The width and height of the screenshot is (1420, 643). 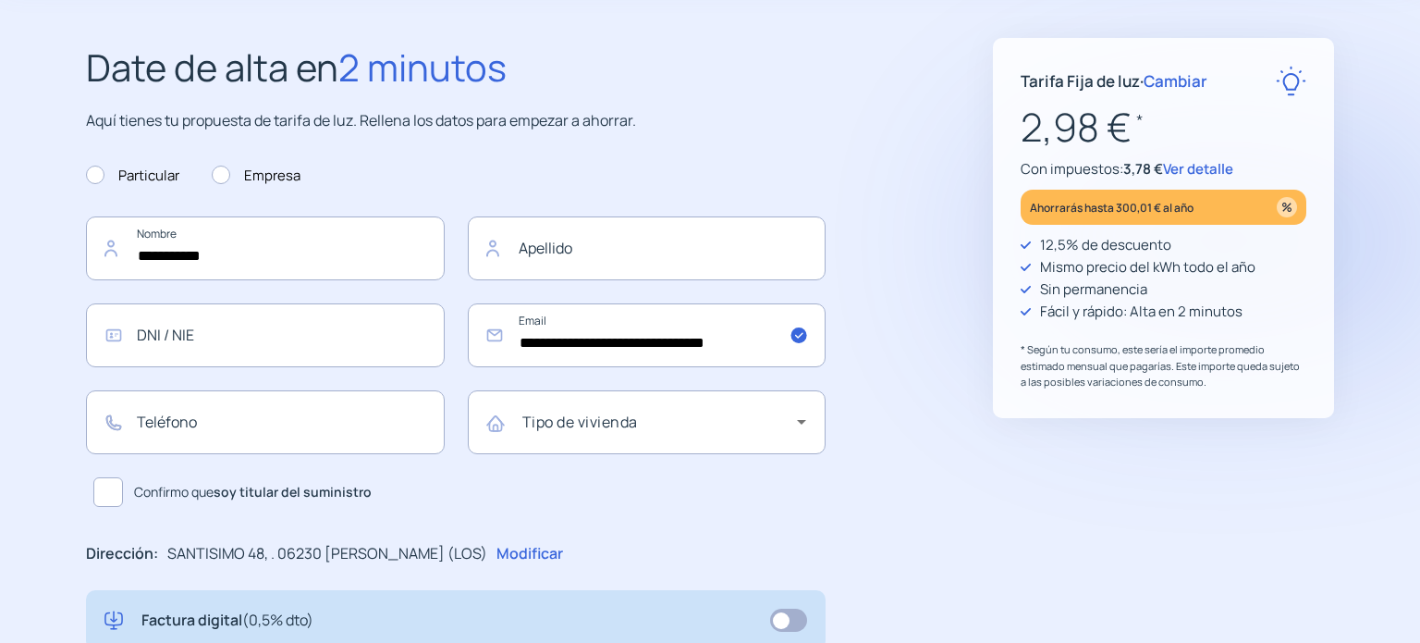 What do you see at coordinates (1175, 80) in the screenshot?
I see `span: Cambiar` at bounding box center [1175, 80].